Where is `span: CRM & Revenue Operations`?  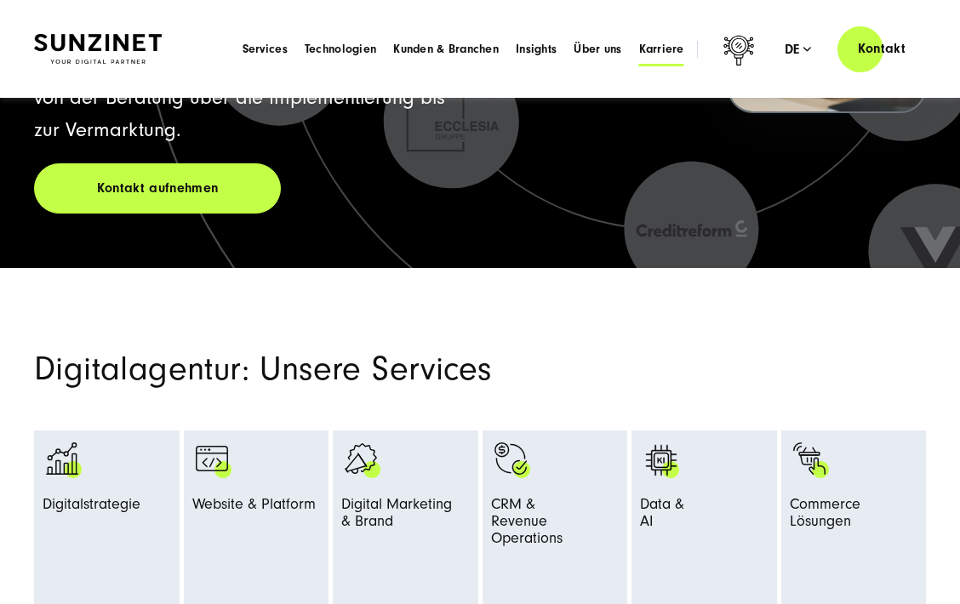 span: CRM & Revenue Operations is located at coordinates (555, 525).